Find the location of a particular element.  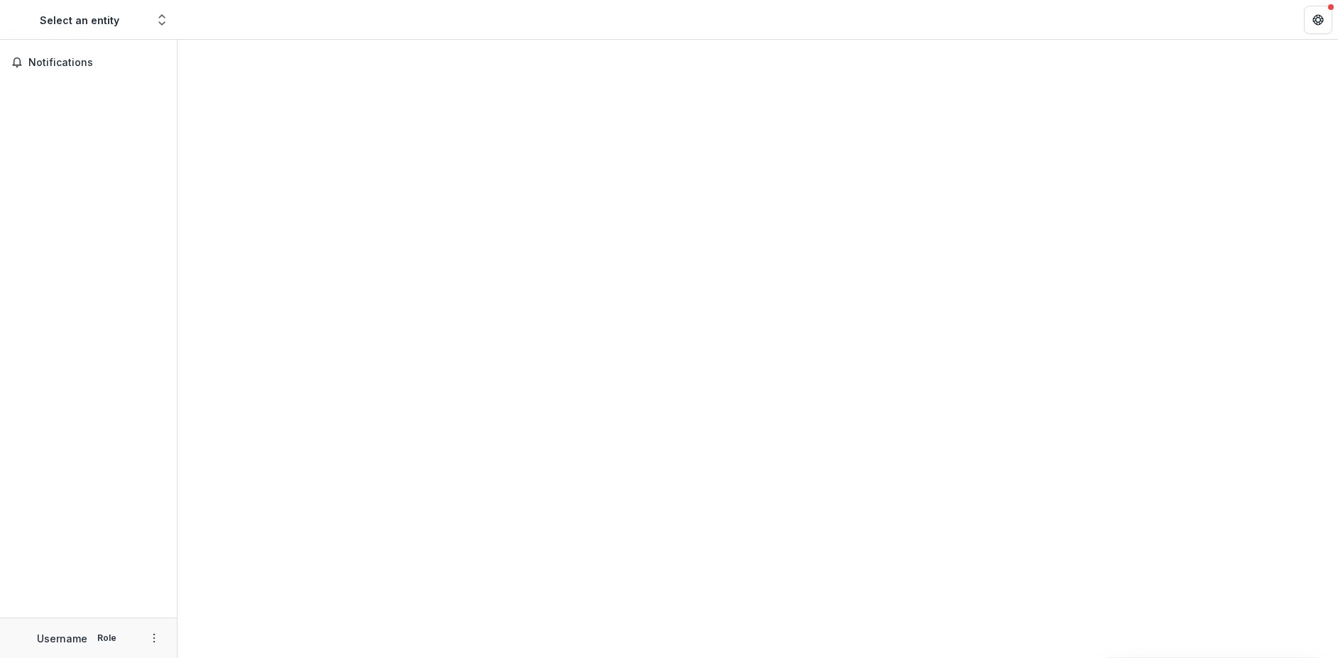

button: Notifications is located at coordinates (88, 62).